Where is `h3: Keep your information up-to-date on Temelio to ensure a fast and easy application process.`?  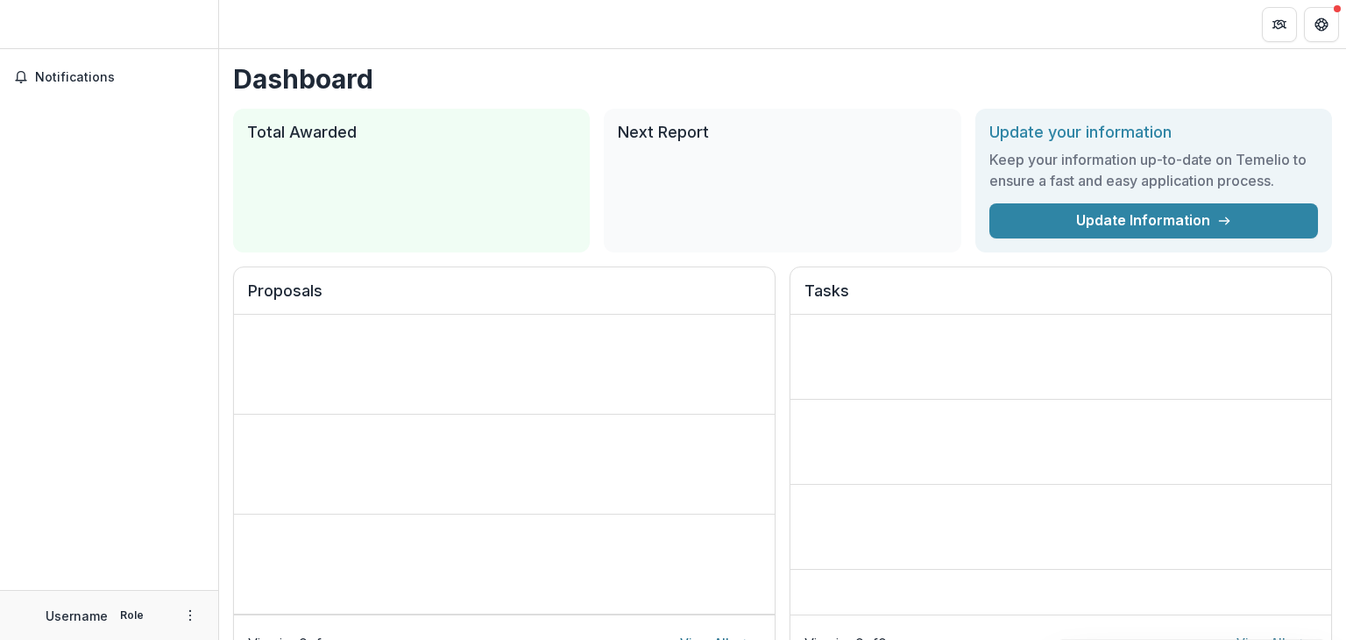 h3: Keep your information up-to-date on Temelio to ensure a fast and easy application process. is located at coordinates (1153, 170).